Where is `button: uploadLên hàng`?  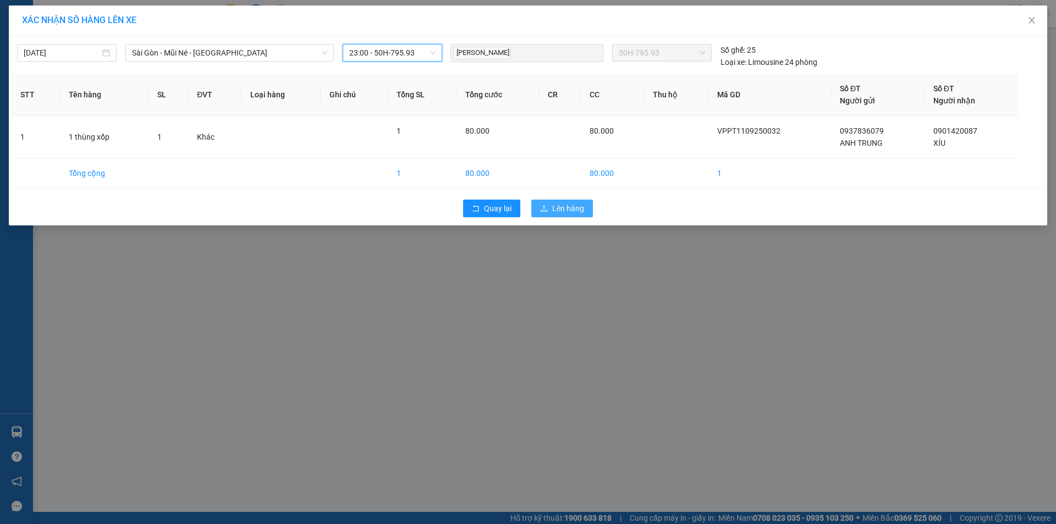 button: uploadLên hàng is located at coordinates (562, 209).